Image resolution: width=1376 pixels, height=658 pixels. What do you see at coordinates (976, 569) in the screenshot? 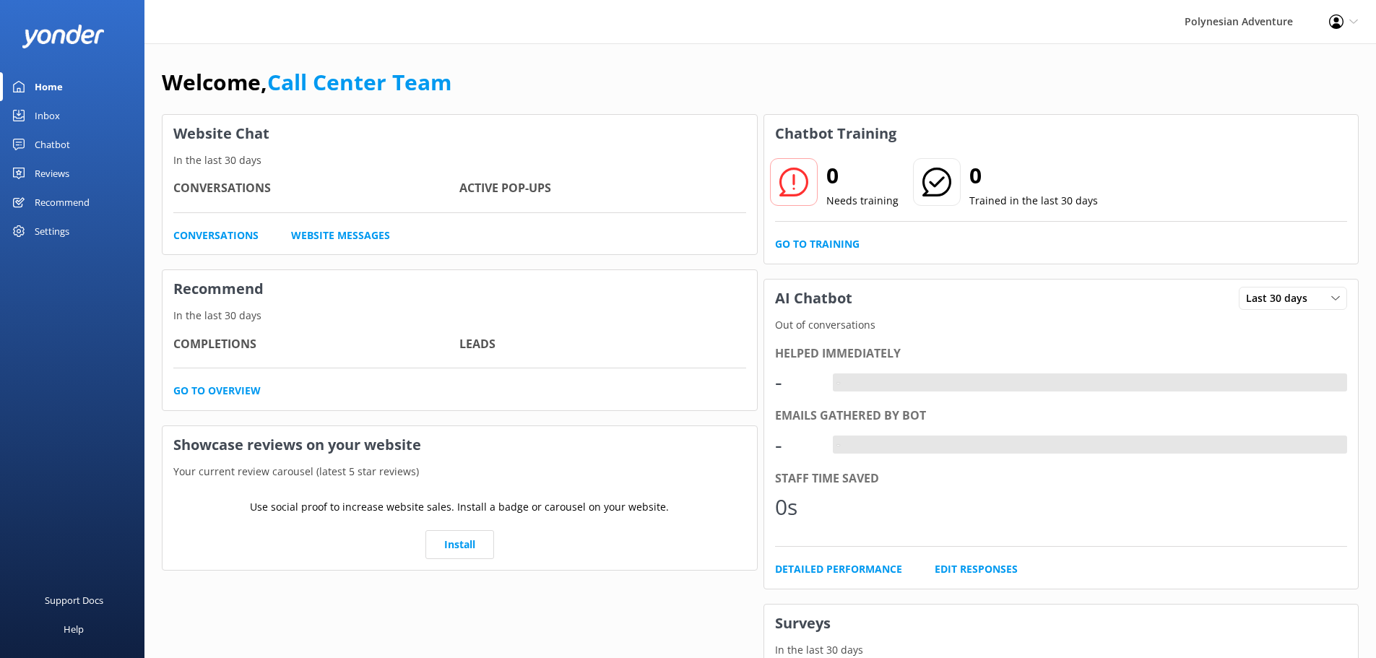
I see `a: Edit Responses` at bounding box center [976, 569].